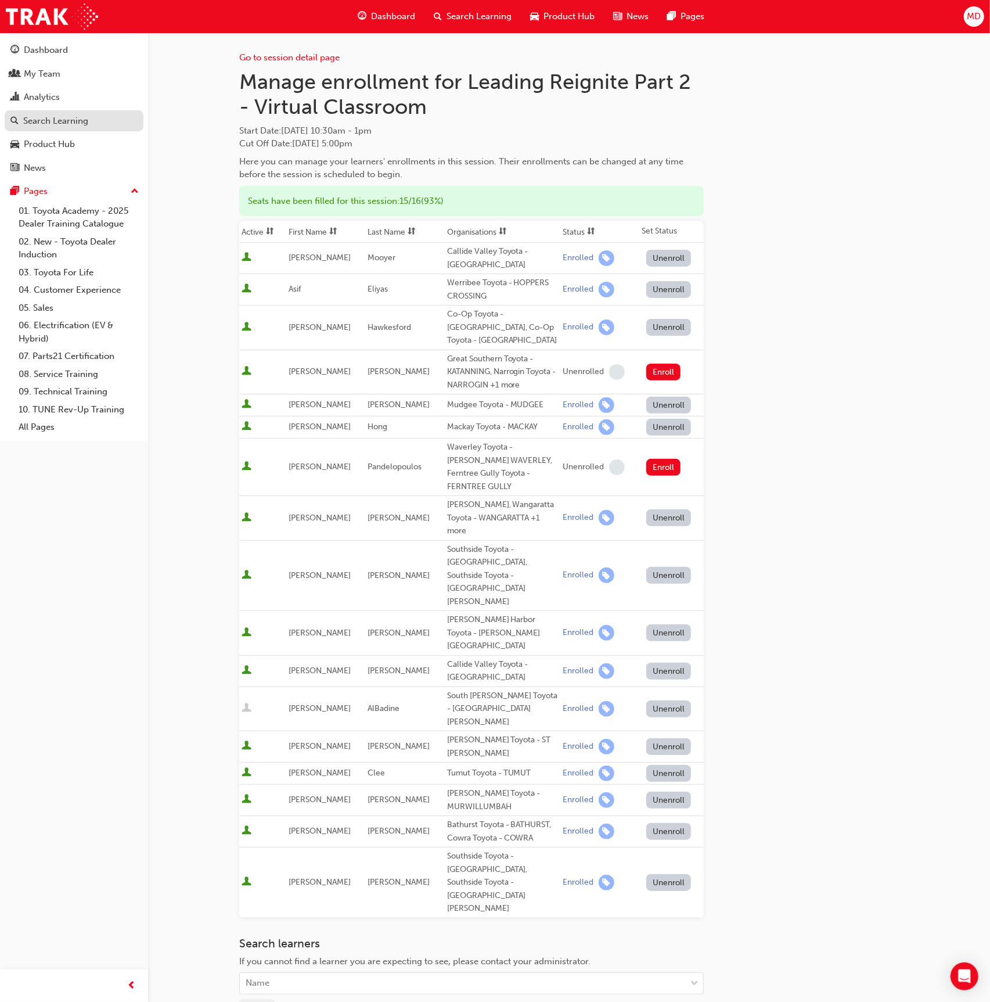 The height and width of the screenshot is (1002, 990). I want to click on a: Dashboard, so click(74, 50).